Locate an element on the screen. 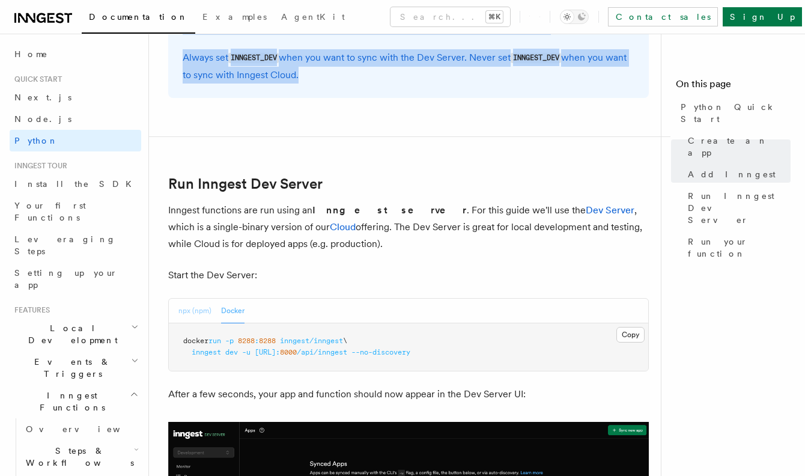  a: Python Quick Start is located at coordinates (733, 113).